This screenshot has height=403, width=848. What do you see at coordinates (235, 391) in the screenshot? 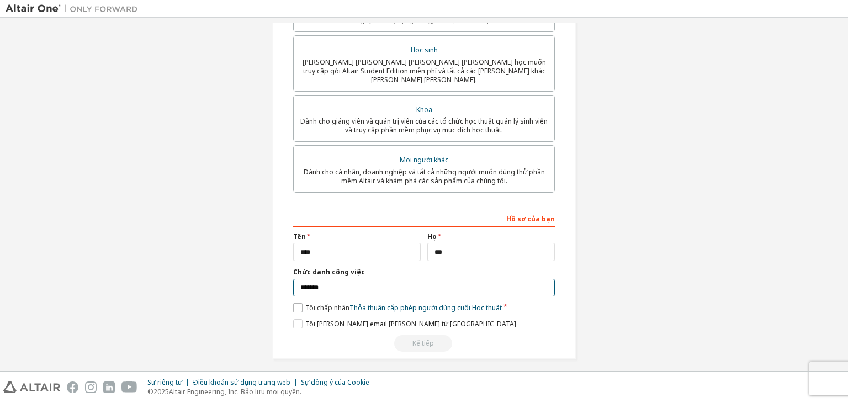
I see `font: Altair Engineering, Inc. Bảo lưu mọi quyền.` at bounding box center [235, 391].